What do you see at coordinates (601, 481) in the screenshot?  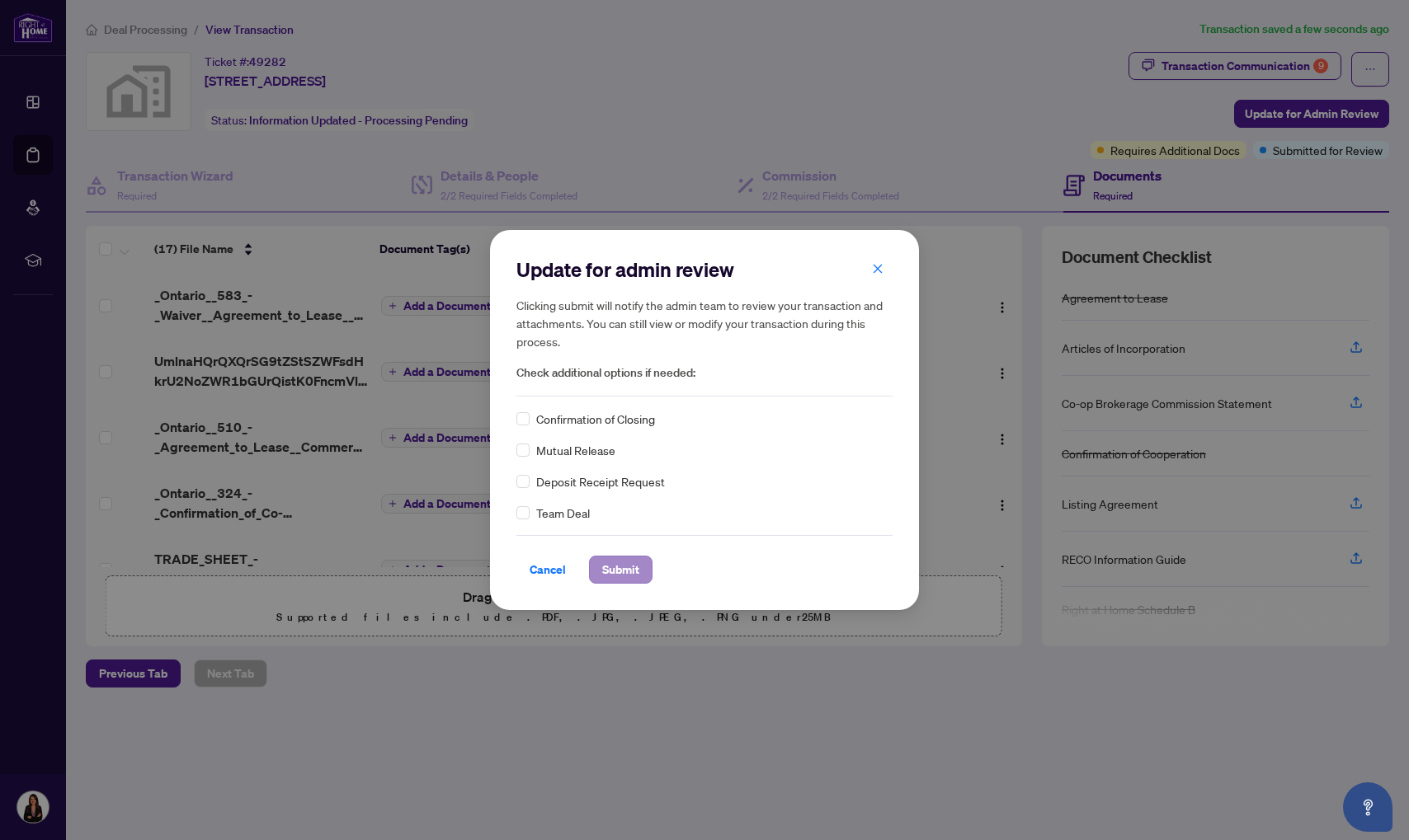 I see `span: Deposit Receipt Request` at bounding box center [601, 481].